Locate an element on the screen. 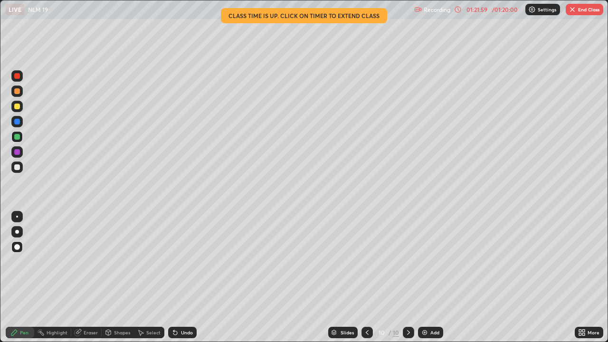 The image size is (608, 342). div: Slides is located at coordinates (347, 333).